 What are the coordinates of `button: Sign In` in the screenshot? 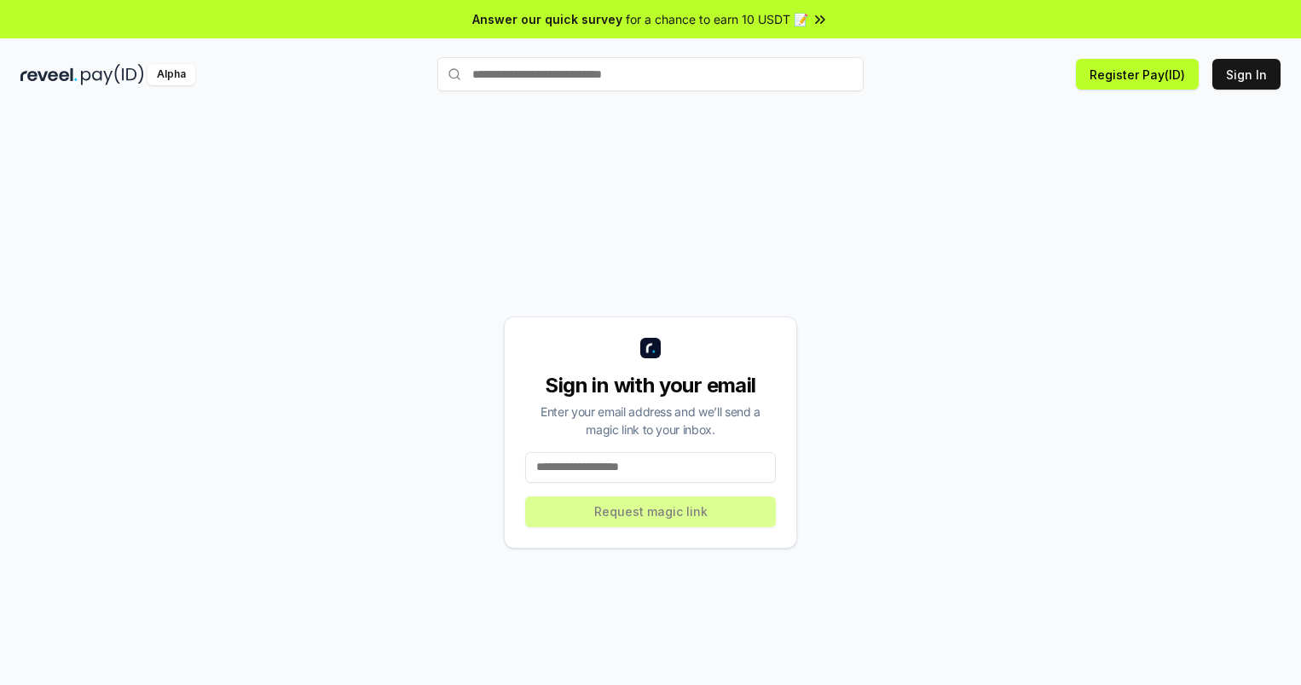 It's located at (1247, 74).